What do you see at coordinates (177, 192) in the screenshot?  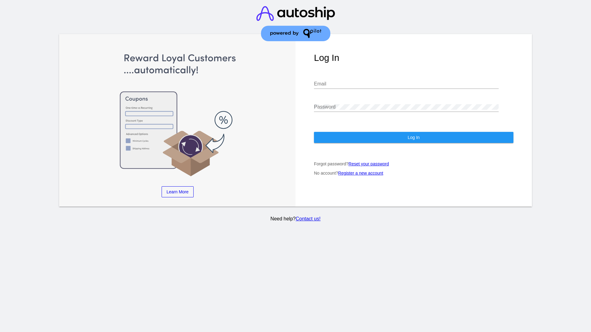 I see `a: Learn More` at bounding box center [177, 192].